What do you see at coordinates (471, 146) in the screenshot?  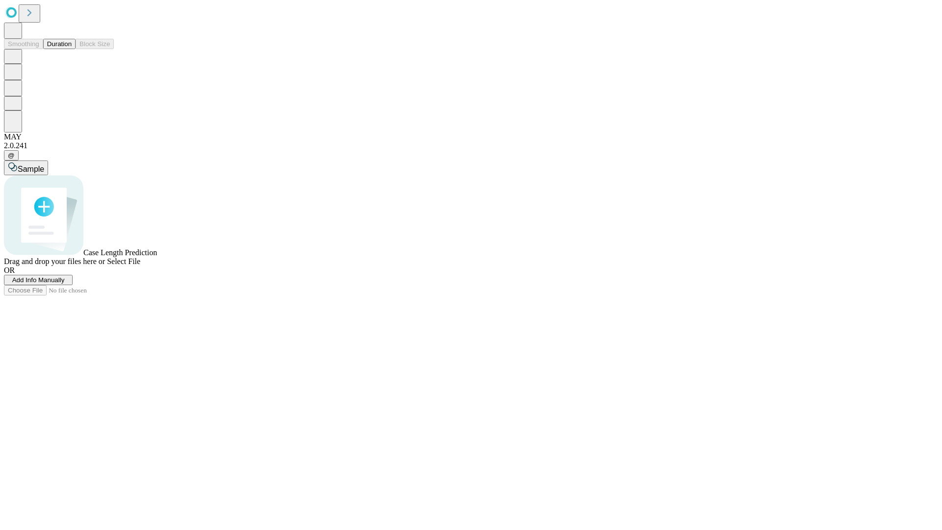 I see `div: 2.0.241` at bounding box center [471, 146].